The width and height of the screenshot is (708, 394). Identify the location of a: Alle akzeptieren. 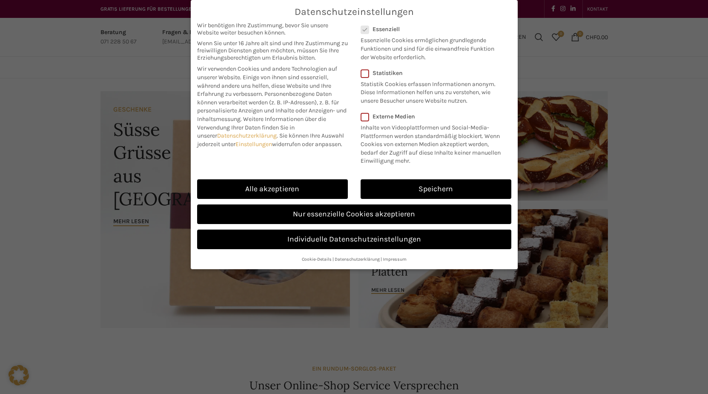
(273, 189).